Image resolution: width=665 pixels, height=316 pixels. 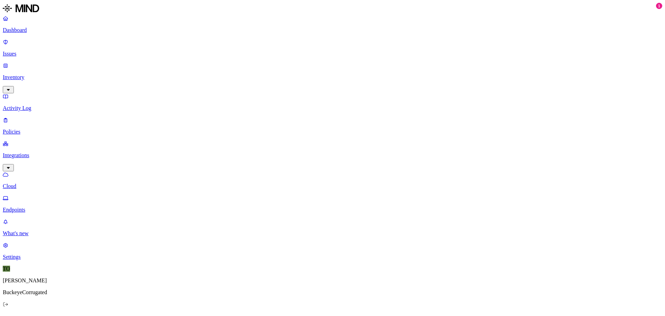 What do you see at coordinates (332, 257) in the screenshot?
I see `p: Settings` at bounding box center [332, 257].